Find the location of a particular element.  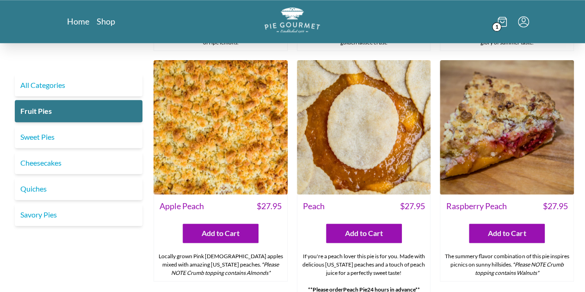

a: Sweet Pies is located at coordinates (79, 137).